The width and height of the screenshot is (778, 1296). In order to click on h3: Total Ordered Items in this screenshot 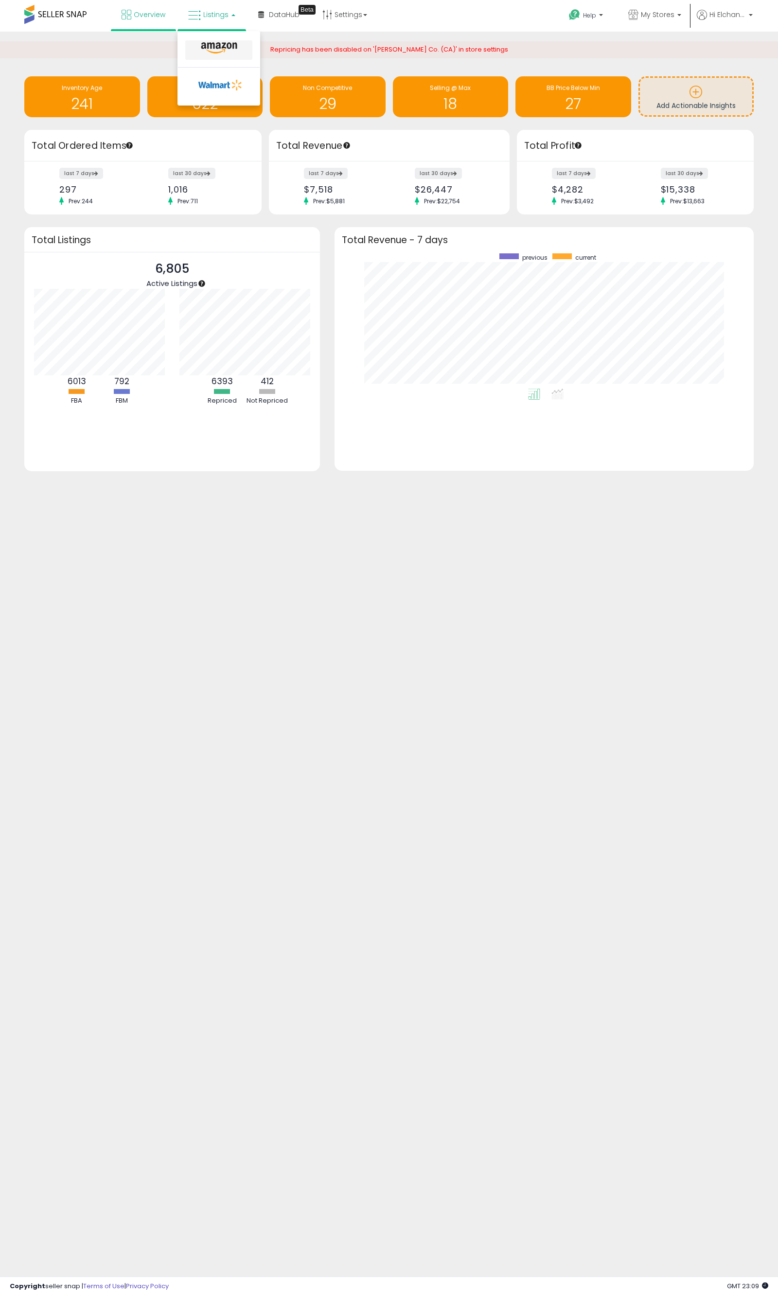, I will do `click(143, 146)`.